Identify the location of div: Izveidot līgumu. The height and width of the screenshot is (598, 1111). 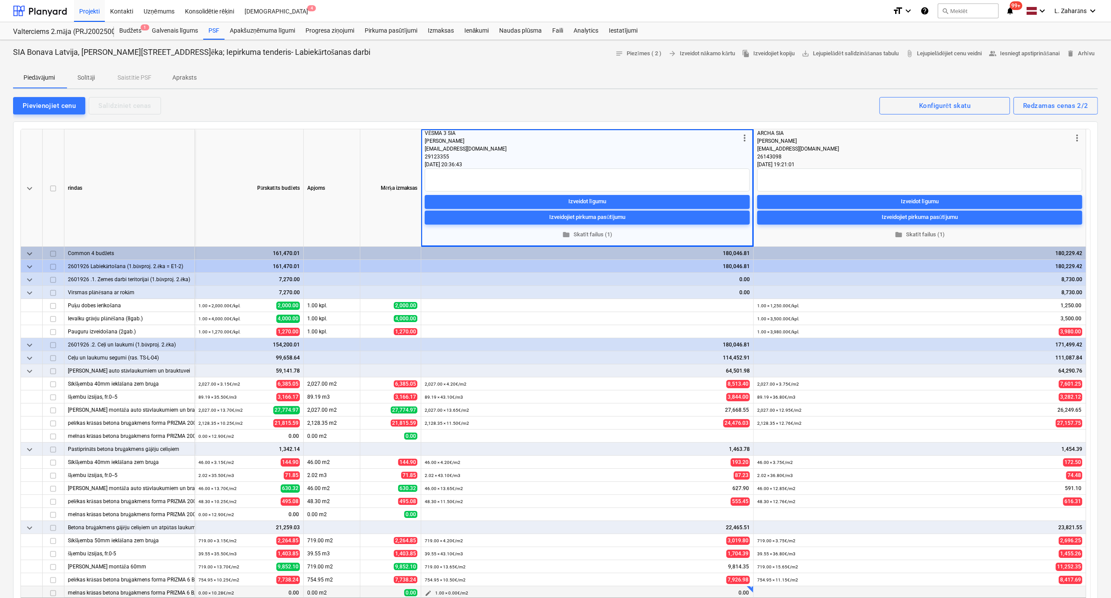
(587, 201).